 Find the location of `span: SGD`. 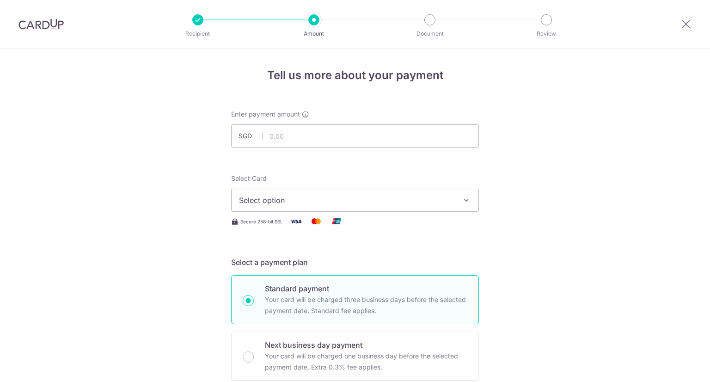

span: SGD is located at coordinates (251, 136).